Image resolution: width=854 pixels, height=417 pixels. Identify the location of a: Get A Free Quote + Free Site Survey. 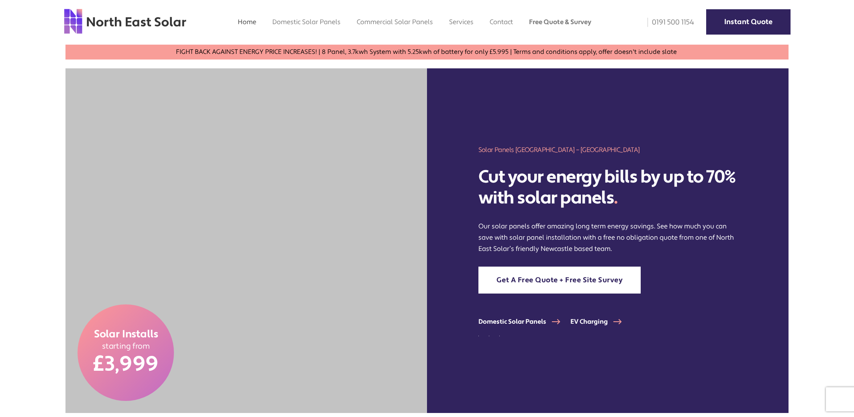
(560, 280).